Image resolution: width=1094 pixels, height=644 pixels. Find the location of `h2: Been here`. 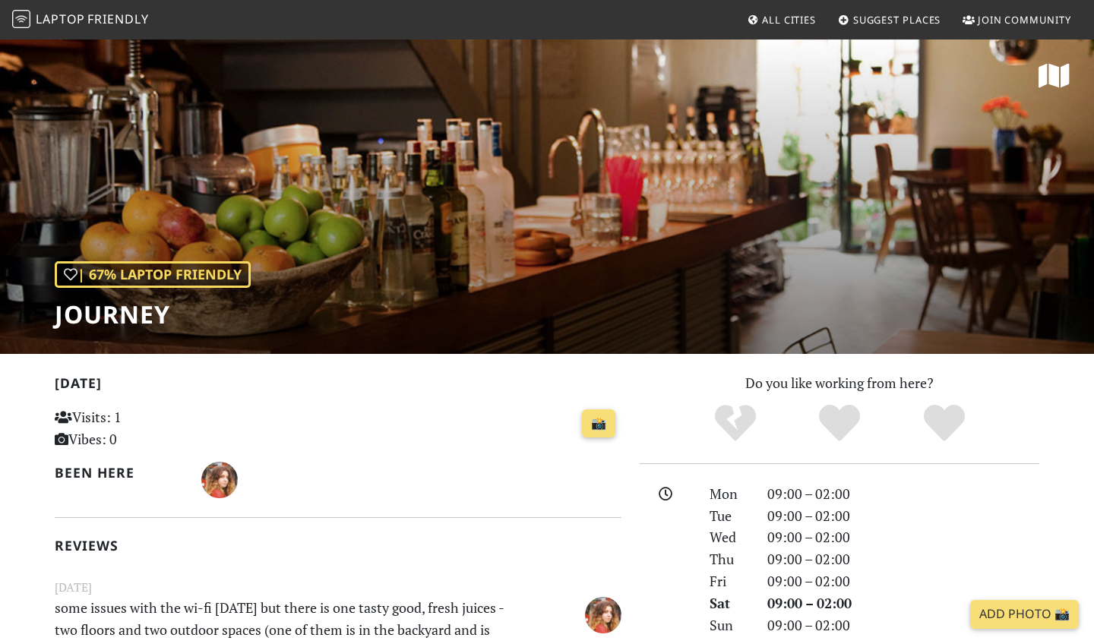

h2: Been here is located at coordinates (119, 473).